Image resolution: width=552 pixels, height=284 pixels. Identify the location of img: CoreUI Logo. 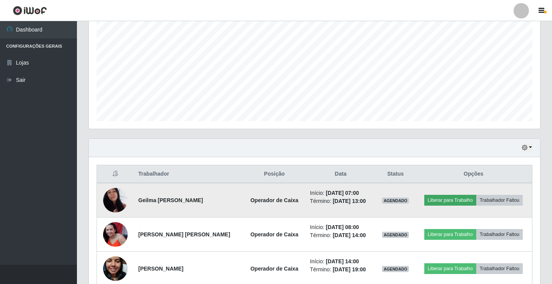
(30, 10).